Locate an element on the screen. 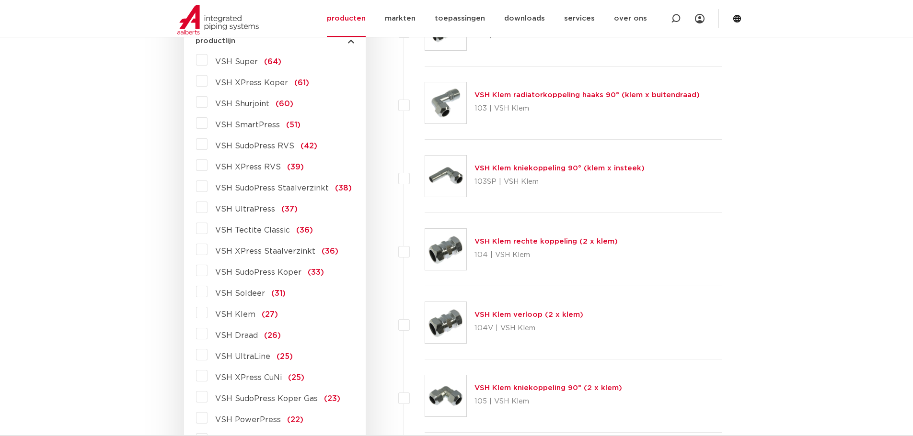  span: VSH Shurjoint is located at coordinates (242, 104).